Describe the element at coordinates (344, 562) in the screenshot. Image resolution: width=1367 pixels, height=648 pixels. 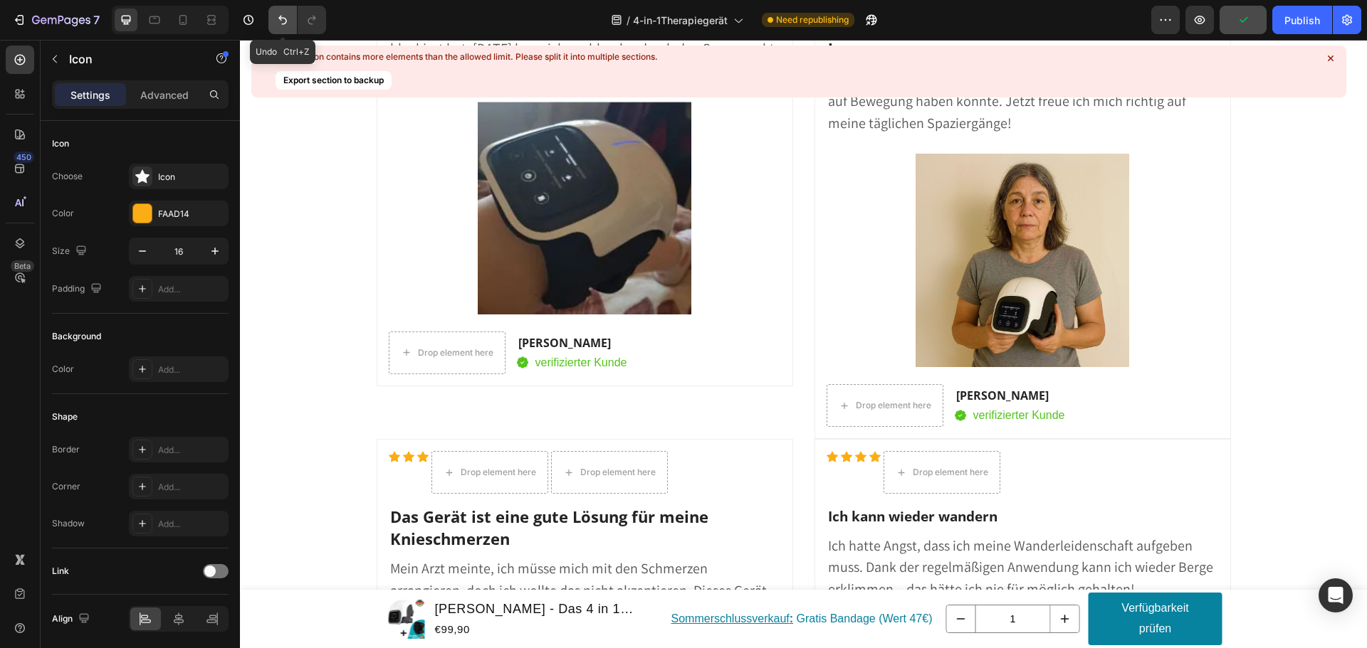
I see `span: Mein Arzt meinte, ich müsse mich mit den Schmerzen arrangieren, doch ich wollte das nicht akzepti...` at that location.